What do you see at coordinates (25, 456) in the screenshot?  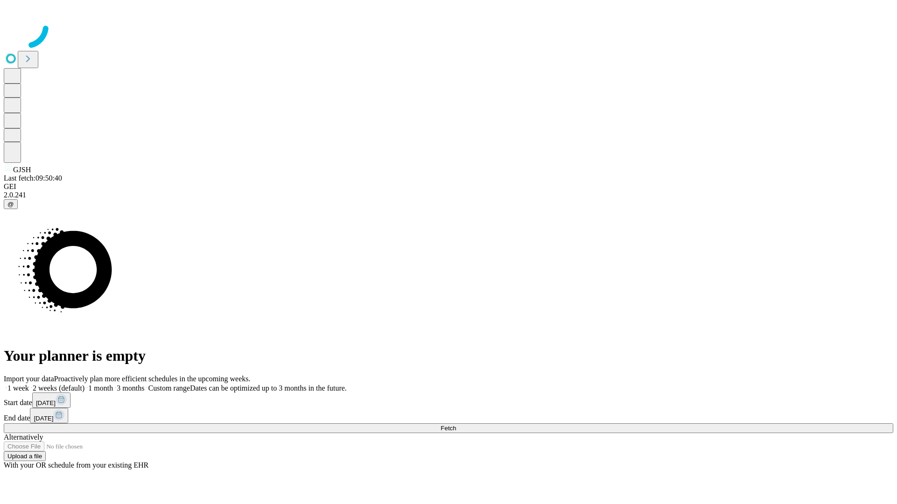 I see `button: Upload a file` at bounding box center [25, 456].